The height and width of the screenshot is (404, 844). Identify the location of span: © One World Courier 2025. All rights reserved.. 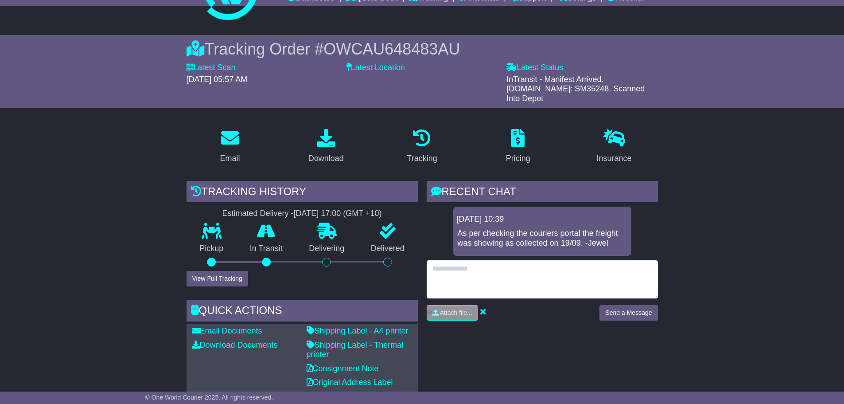
(209, 397).